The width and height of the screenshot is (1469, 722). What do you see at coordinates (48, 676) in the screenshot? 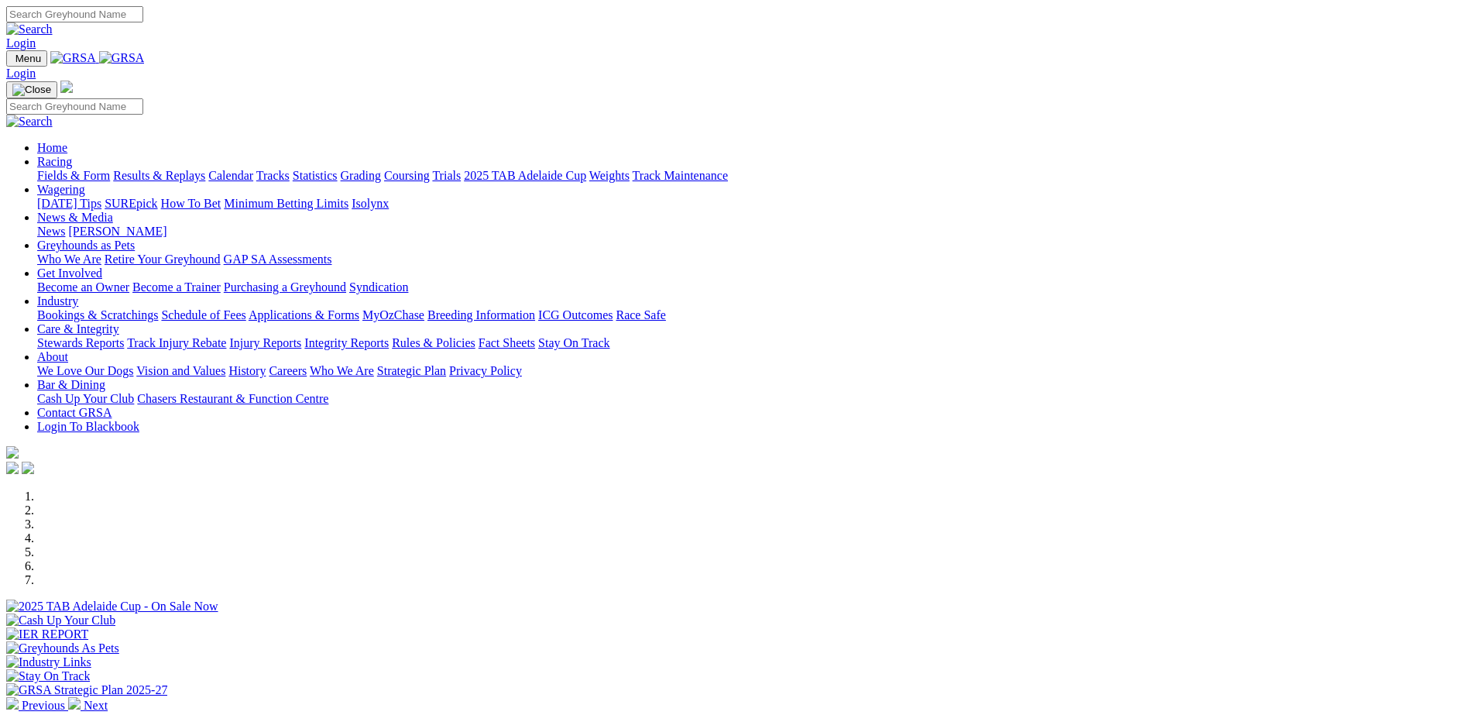
I see `img: Stay On Track` at bounding box center [48, 676].